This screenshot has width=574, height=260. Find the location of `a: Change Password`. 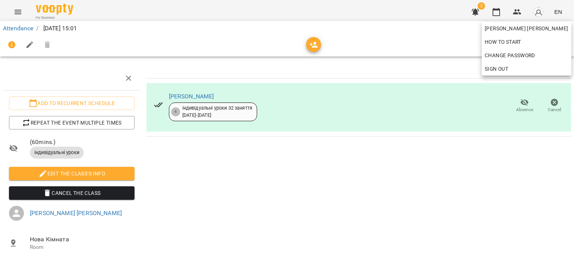

a: Change Password is located at coordinates (527, 55).